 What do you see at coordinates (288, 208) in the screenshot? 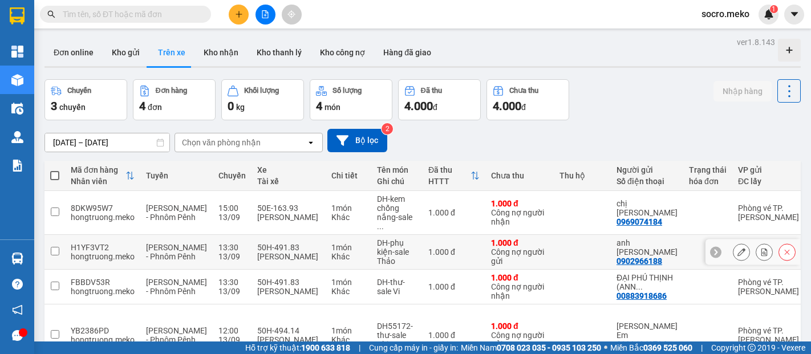
I see `div: 50E-163.93` at bounding box center [288, 208].